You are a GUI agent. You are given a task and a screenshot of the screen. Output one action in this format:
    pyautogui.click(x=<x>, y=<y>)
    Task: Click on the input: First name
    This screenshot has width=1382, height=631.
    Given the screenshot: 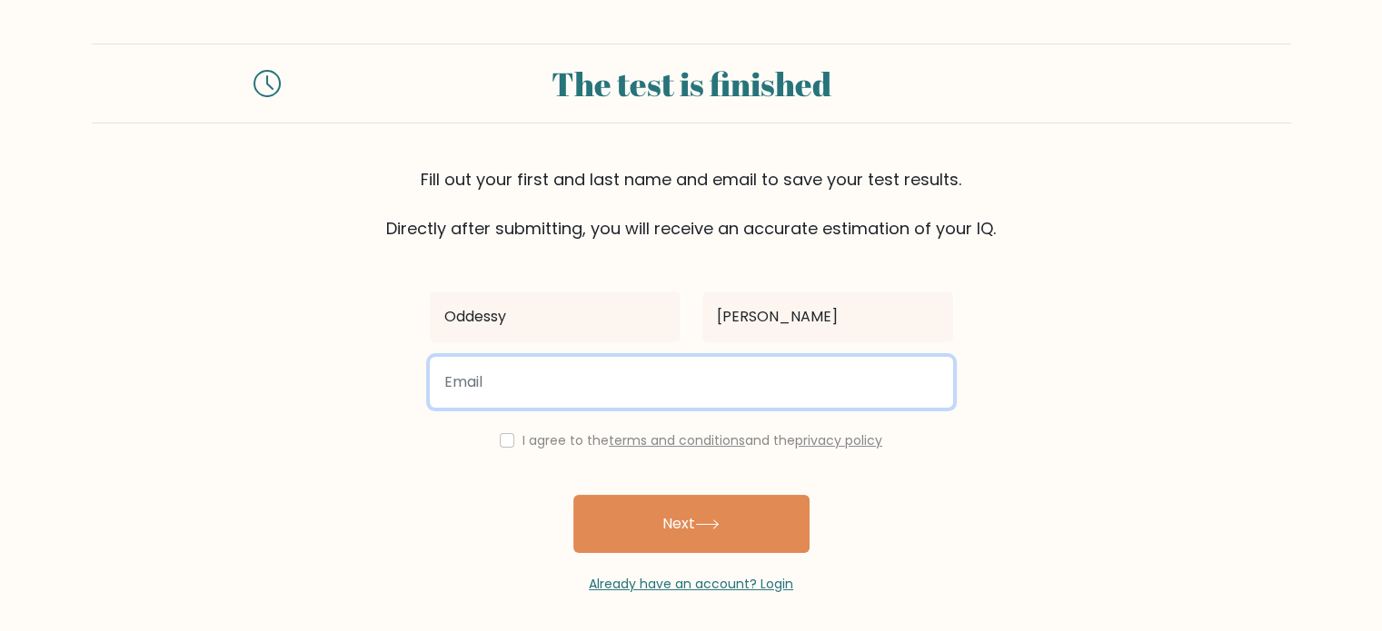 What is the action you would take?
    pyautogui.click(x=555, y=317)
    